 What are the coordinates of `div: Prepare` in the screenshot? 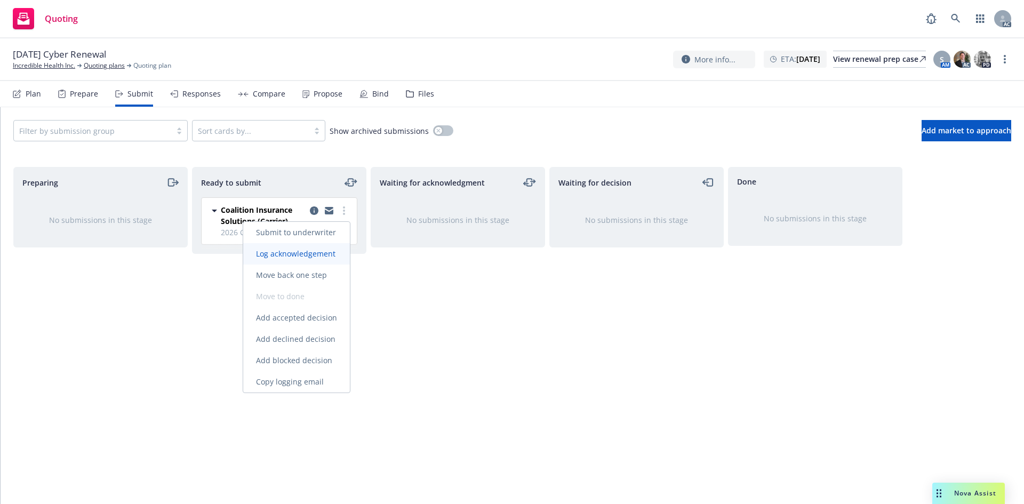 It's located at (84, 94).